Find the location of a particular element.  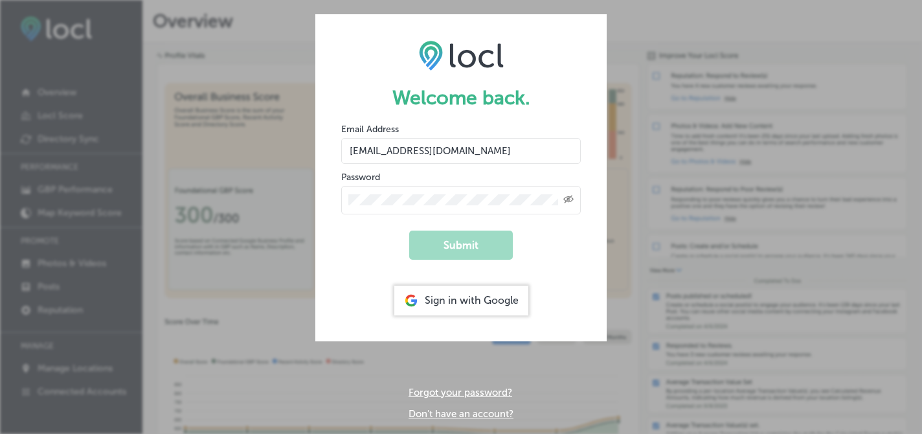

img: LOCL logo is located at coordinates (461, 55).